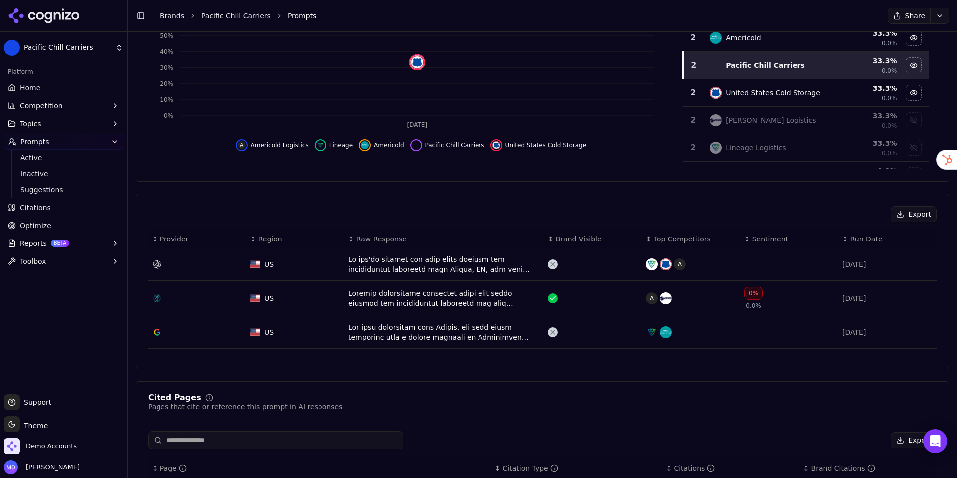 The image size is (957, 478). What do you see at coordinates (680, 264) in the screenshot?
I see `span: A` at bounding box center [680, 264].